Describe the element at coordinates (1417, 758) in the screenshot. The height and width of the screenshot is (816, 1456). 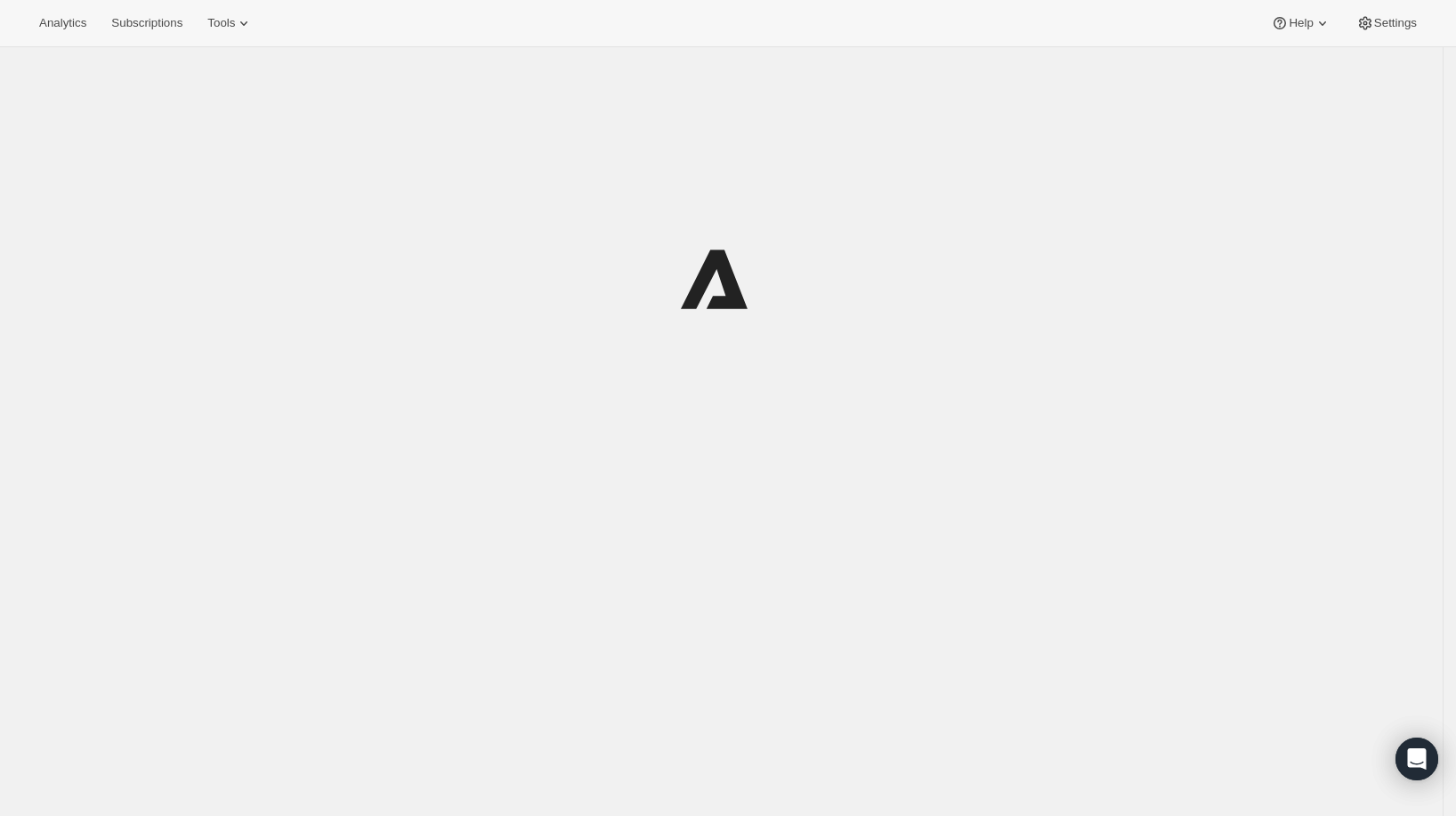
I see `div: Open Intercom Messenger` at that location.